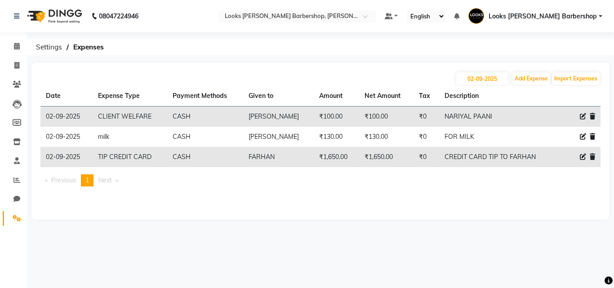 Image resolution: width=614 pixels, height=288 pixels. What do you see at coordinates (130, 96) in the screenshot?
I see `th: Expense Type` at bounding box center [130, 96].